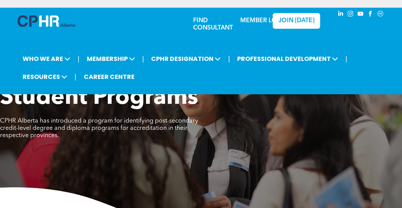  Describe the element at coordinates (213, 24) in the screenshot. I see `a: FIND CONSULTANT` at that location.